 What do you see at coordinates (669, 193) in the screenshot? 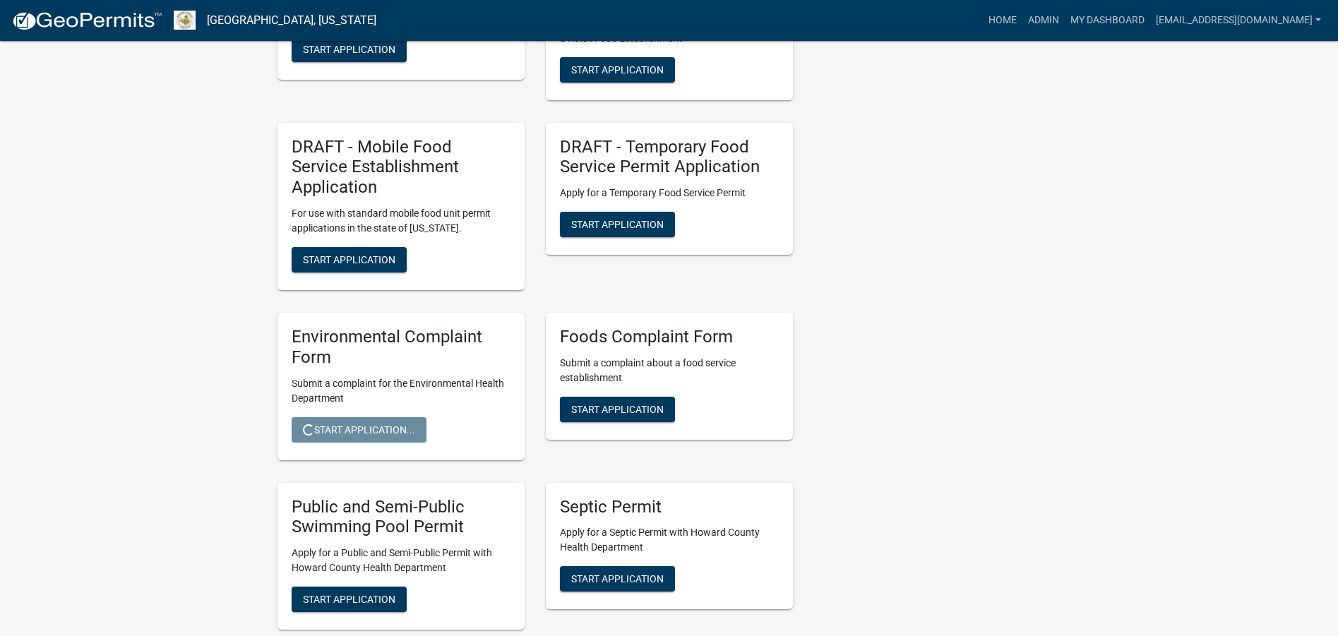
I see `p: Apply for a Temporary Food Service Permit` at bounding box center [669, 193].